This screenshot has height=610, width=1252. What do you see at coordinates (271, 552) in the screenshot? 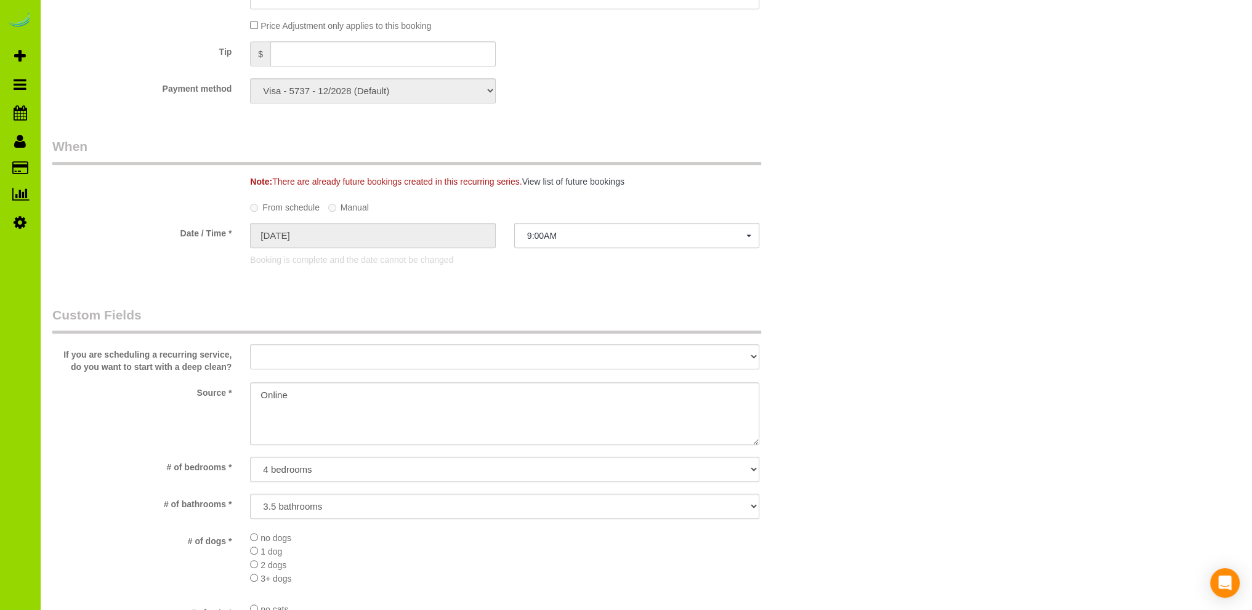
I see `span: 1 dog` at bounding box center [271, 552].